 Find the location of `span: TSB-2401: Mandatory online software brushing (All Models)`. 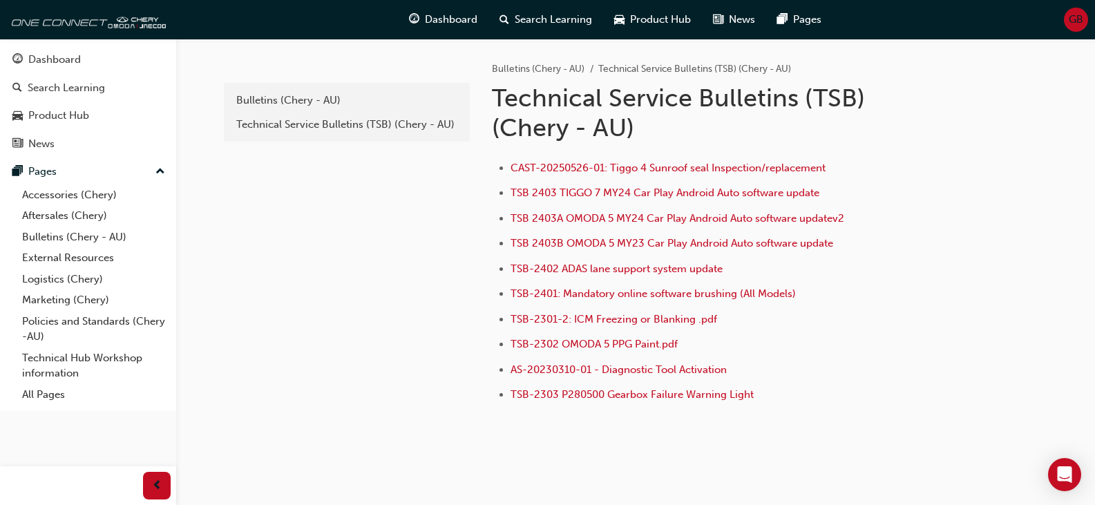

span: TSB-2401: Mandatory online software brushing (All Models) is located at coordinates (653, 294).